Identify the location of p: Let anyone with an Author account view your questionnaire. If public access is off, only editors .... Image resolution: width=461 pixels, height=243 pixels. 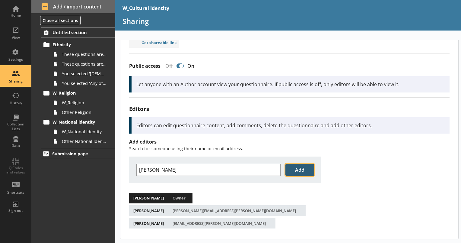
(291, 84).